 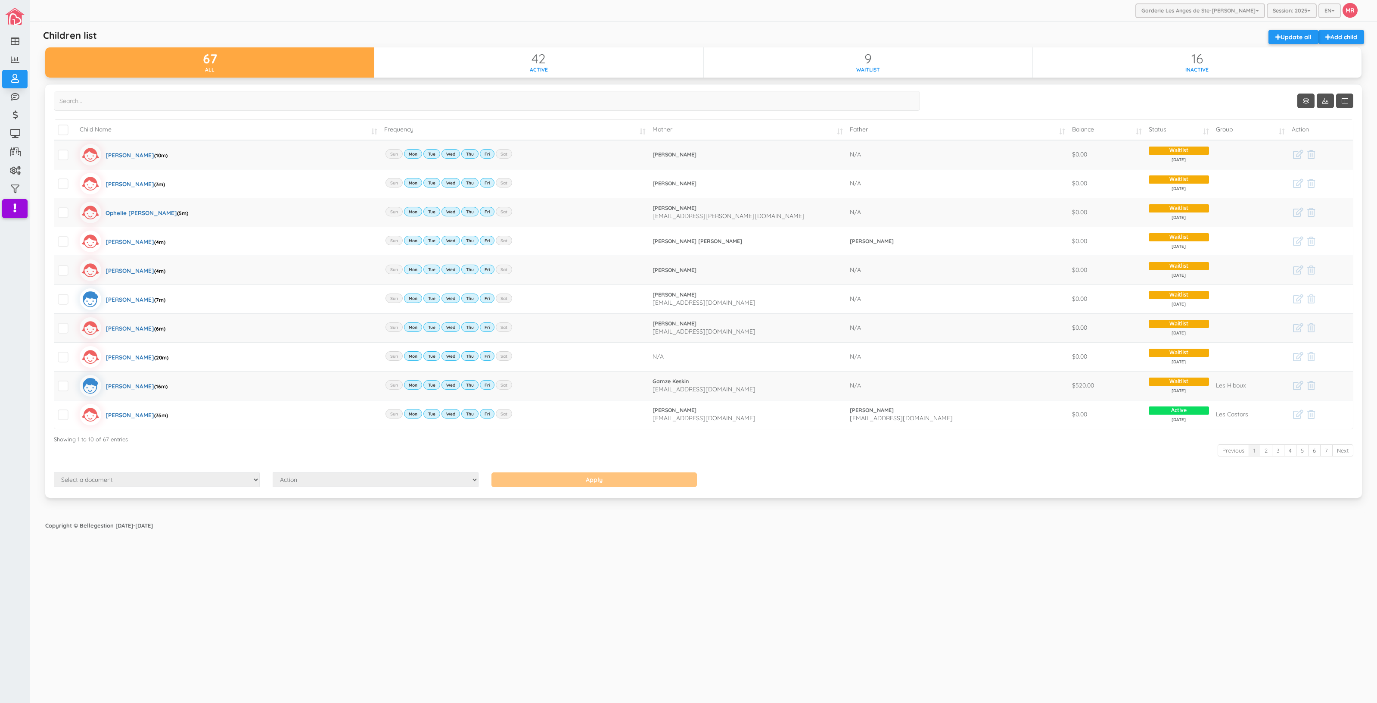 I want to click on div: 67, so click(x=210, y=59).